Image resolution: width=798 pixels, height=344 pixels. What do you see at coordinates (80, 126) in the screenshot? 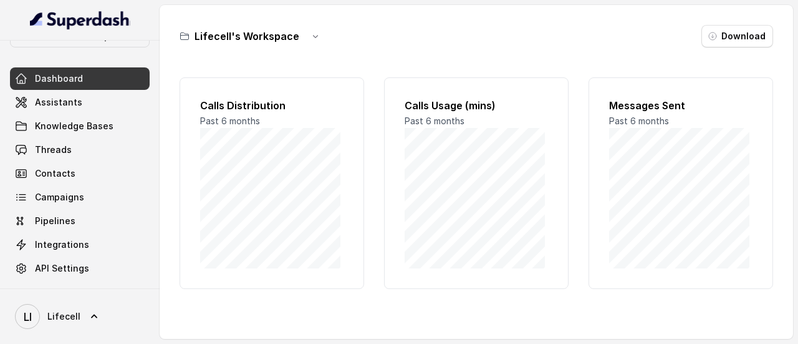
I see `a: Knowledge Bases` at bounding box center [80, 126].